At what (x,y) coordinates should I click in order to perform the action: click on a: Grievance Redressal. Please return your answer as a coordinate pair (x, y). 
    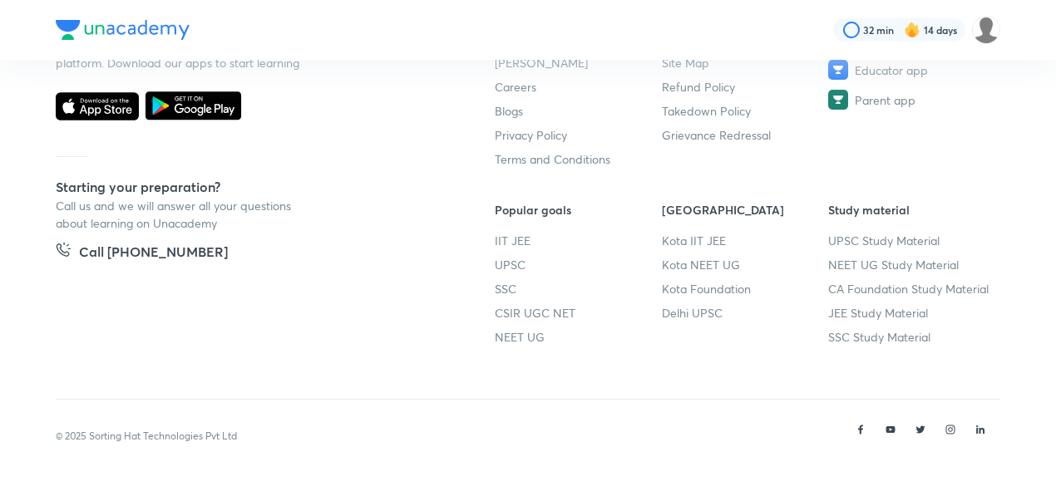
    Looking at the image, I should click on (745, 135).